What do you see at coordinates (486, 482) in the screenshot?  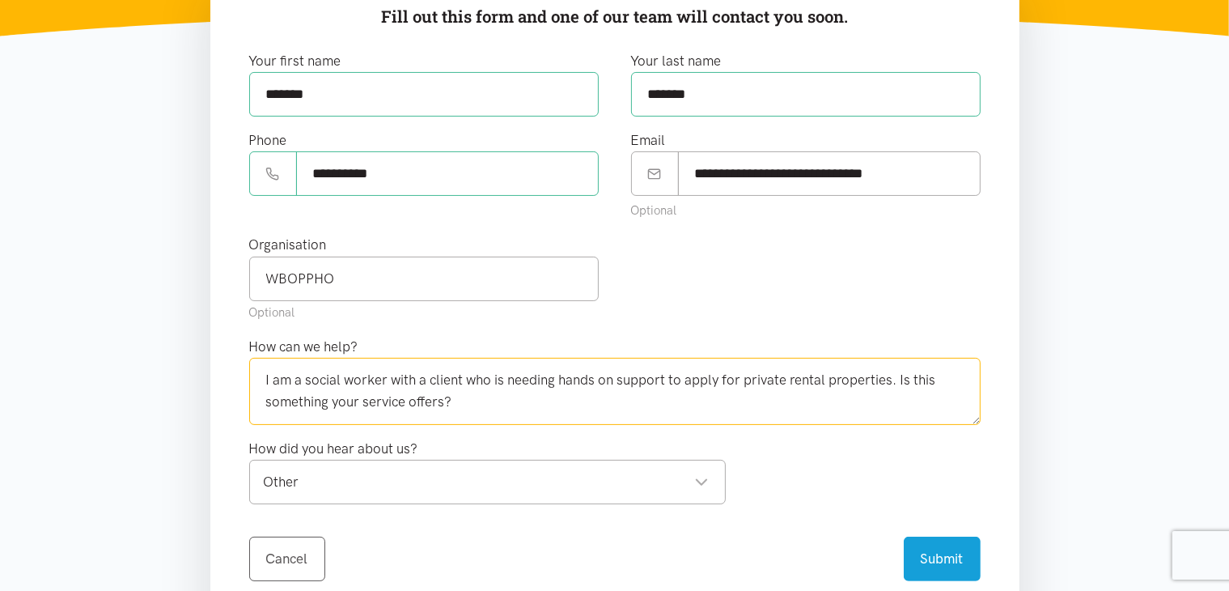 I see `div: Other` at bounding box center [486, 482].